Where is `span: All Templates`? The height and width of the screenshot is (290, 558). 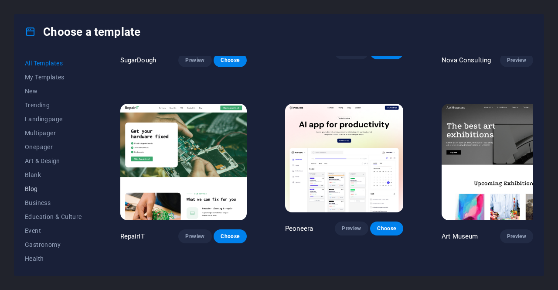 span: All Templates is located at coordinates (53, 63).